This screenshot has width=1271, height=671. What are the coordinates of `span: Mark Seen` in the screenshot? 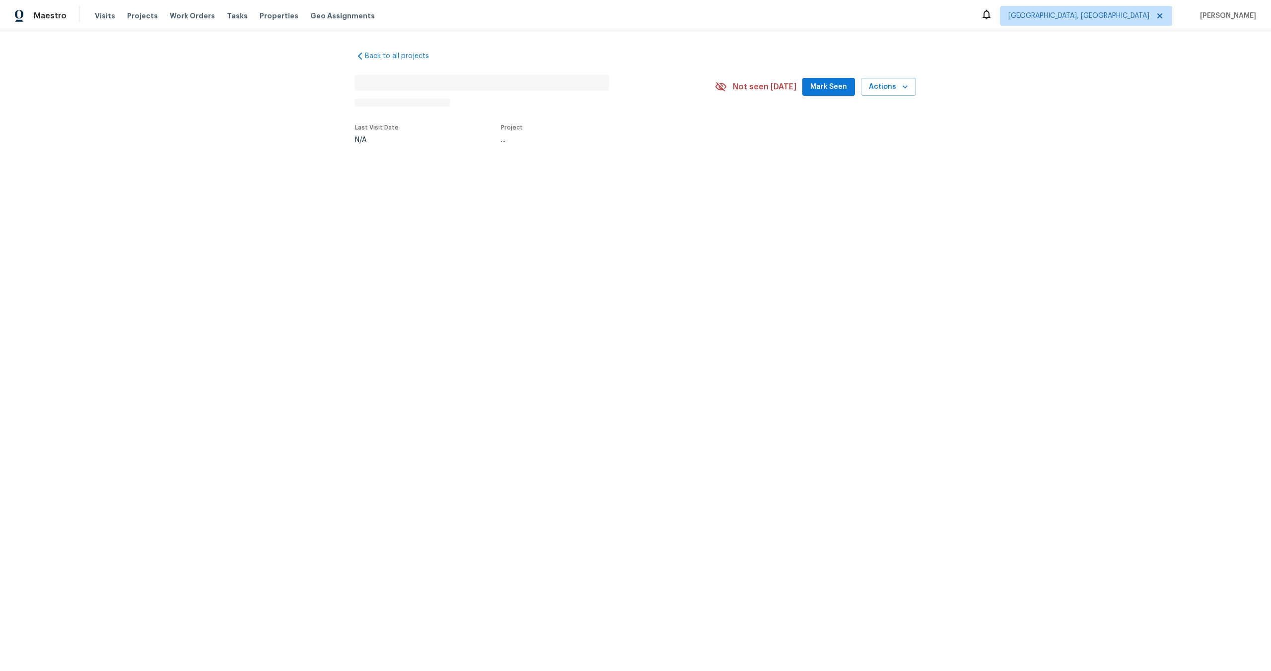 It's located at (828, 87).